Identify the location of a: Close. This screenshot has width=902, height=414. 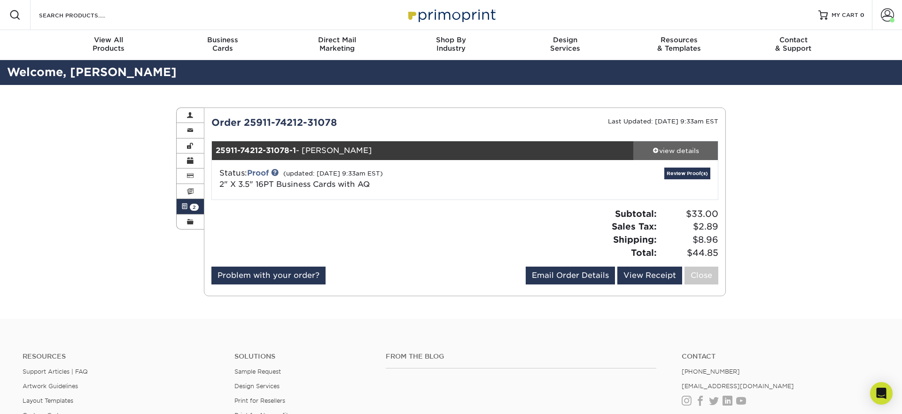
(701, 276).